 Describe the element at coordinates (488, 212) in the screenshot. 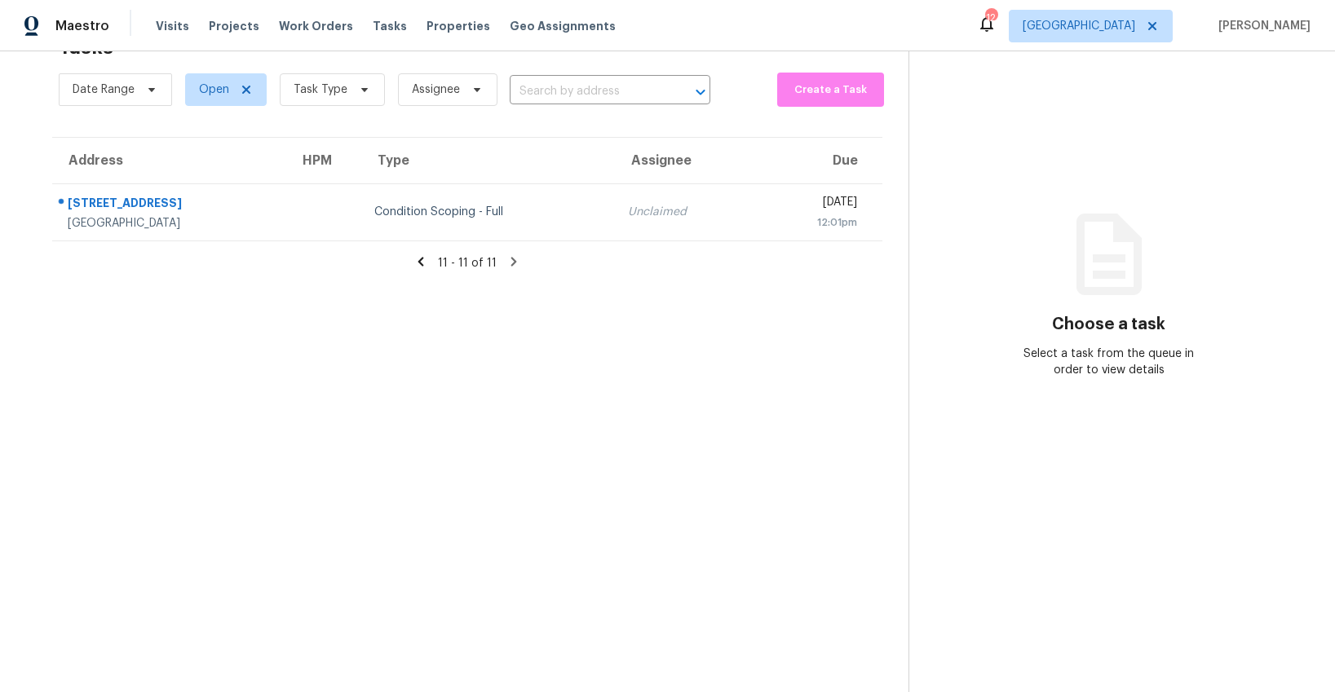

I see `div: Condition Scoping - Full` at that location.